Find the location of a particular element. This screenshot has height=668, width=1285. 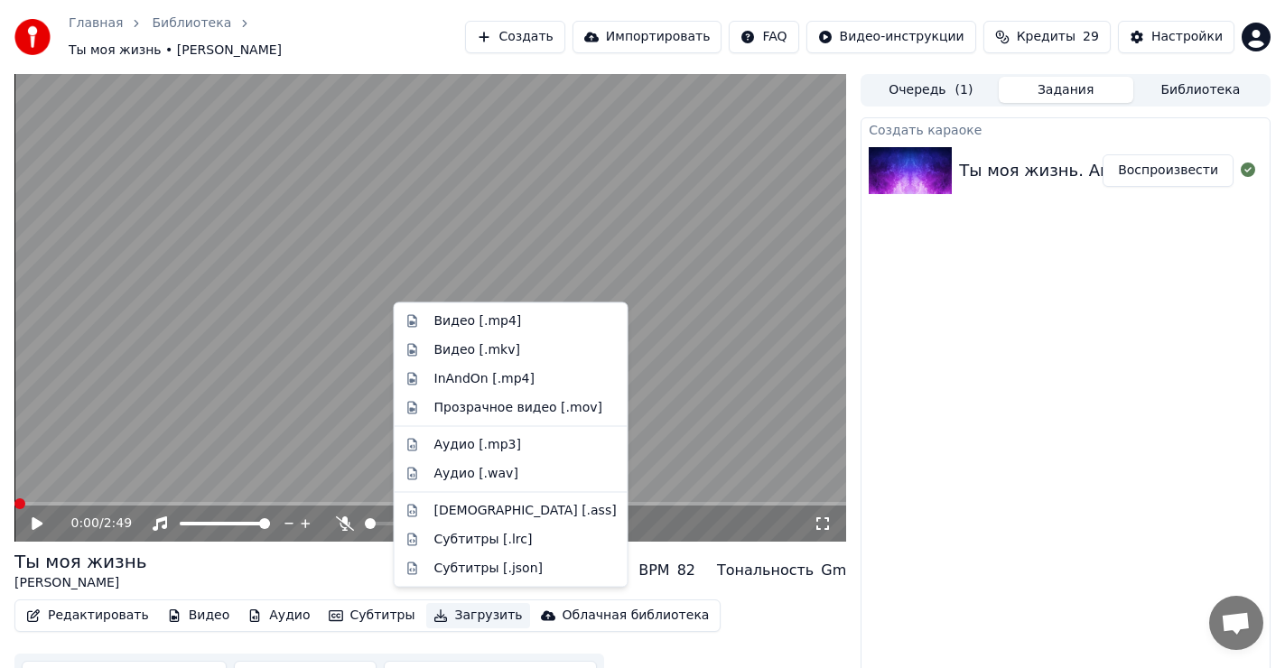

div: Настройки is located at coordinates (1186, 37).